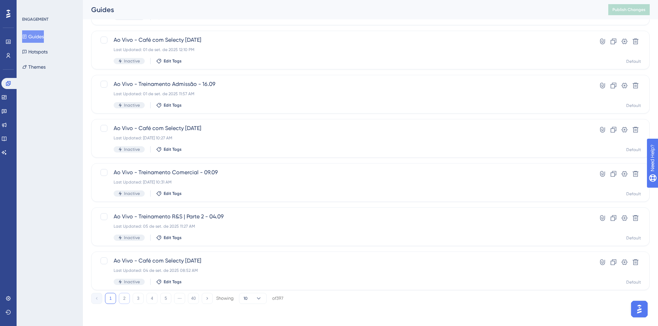 The height and width of the screenshot is (326, 658). Describe the element at coordinates (629, 10) in the screenshot. I see `button: Publish Changes` at that location.